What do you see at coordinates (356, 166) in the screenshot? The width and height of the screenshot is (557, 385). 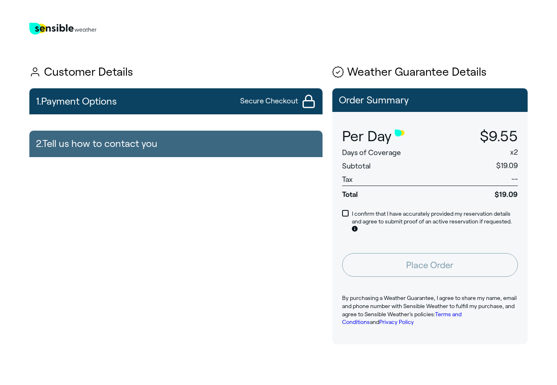 I see `span: Subtotal` at bounding box center [356, 166].